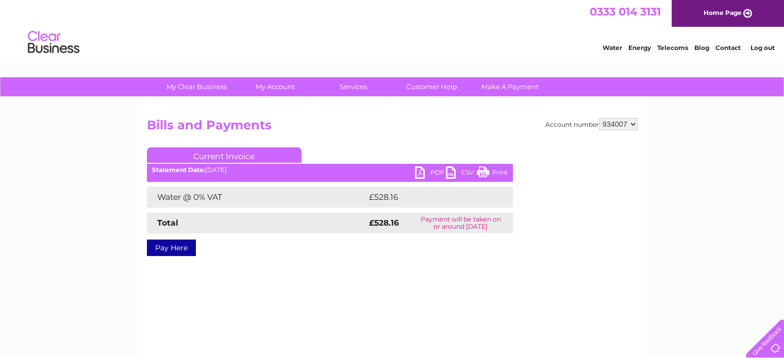 This screenshot has height=358, width=784. Describe the element at coordinates (178, 170) in the screenshot. I see `b: Statement Date:` at that location.